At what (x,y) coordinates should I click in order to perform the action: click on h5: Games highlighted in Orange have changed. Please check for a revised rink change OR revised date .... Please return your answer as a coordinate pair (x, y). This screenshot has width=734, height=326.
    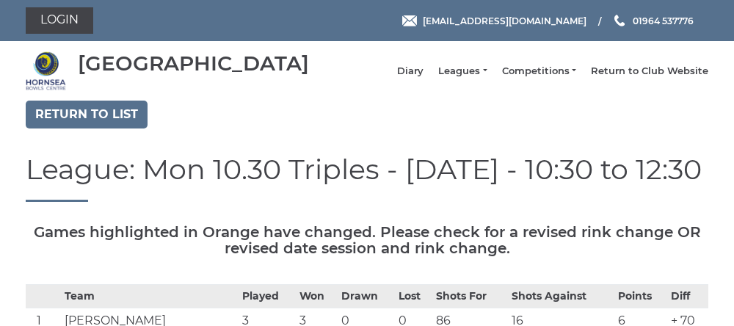
    Looking at the image, I should click on (367, 240).